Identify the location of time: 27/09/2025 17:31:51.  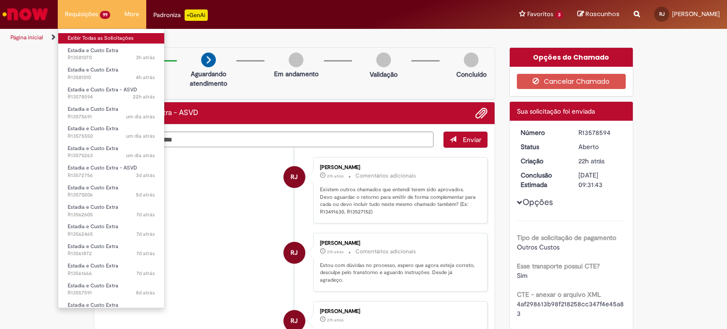
(145, 175).